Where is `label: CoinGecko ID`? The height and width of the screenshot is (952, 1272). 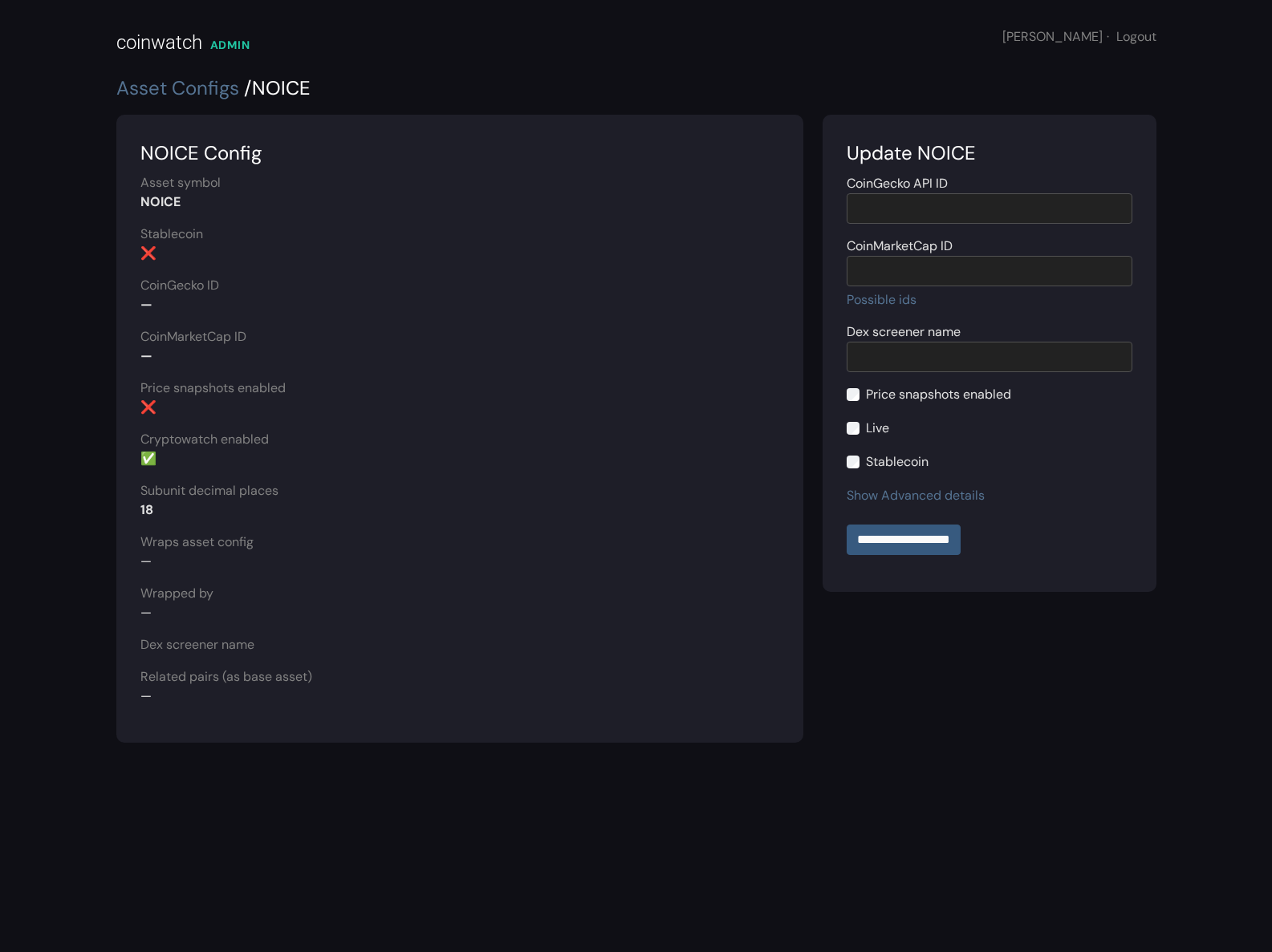 label: CoinGecko ID is located at coordinates (179, 286).